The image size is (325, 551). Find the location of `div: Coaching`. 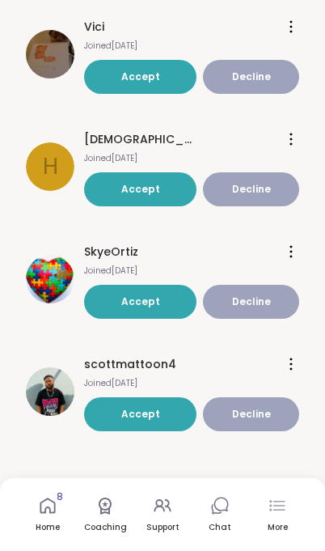

div: Coaching is located at coordinates (105, 527).